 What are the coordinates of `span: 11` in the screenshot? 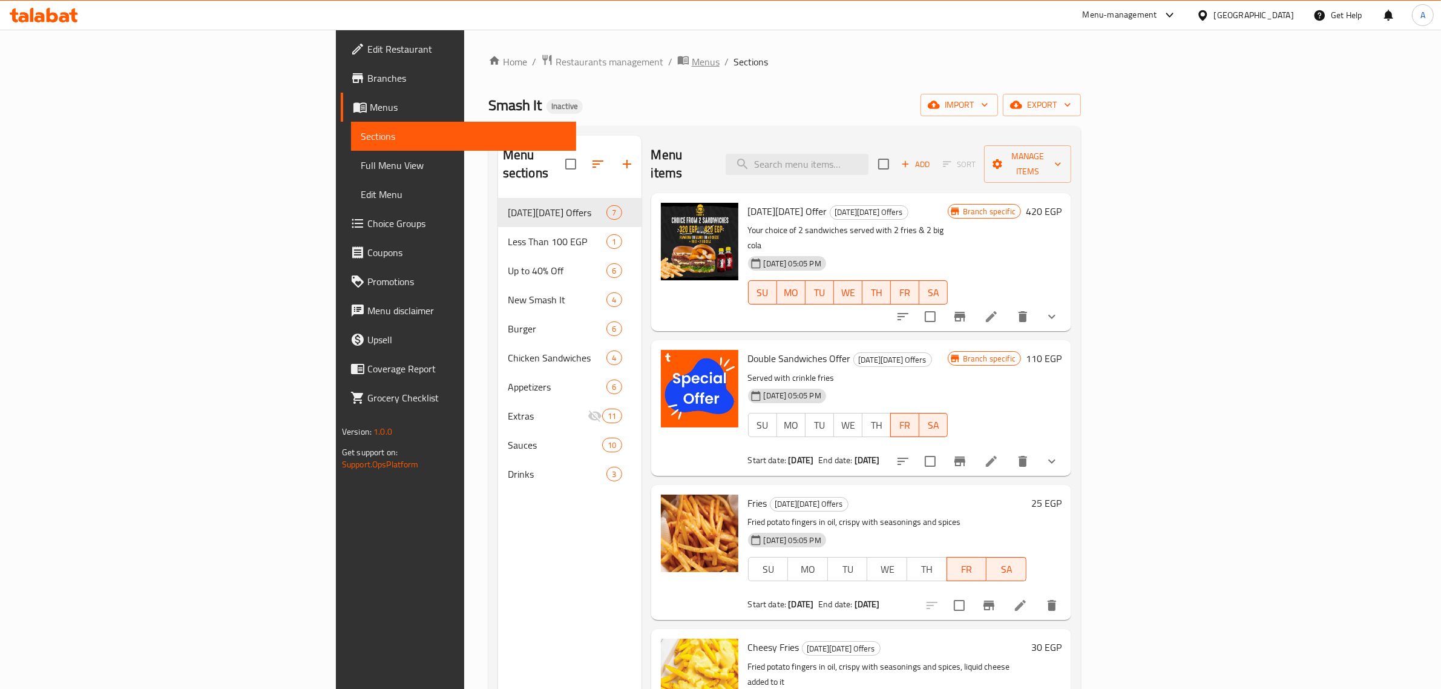 It's located at (612, 416).